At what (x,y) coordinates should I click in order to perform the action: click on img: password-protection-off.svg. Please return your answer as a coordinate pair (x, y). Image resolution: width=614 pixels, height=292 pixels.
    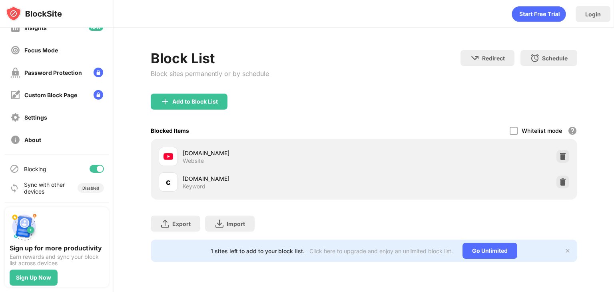
    Looking at the image, I should click on (15, 72).